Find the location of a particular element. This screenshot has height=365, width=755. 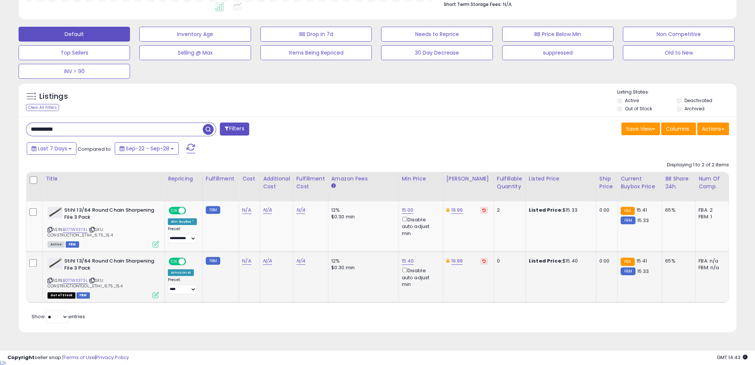

span: Compared to: is located at coordinates (95, 149).